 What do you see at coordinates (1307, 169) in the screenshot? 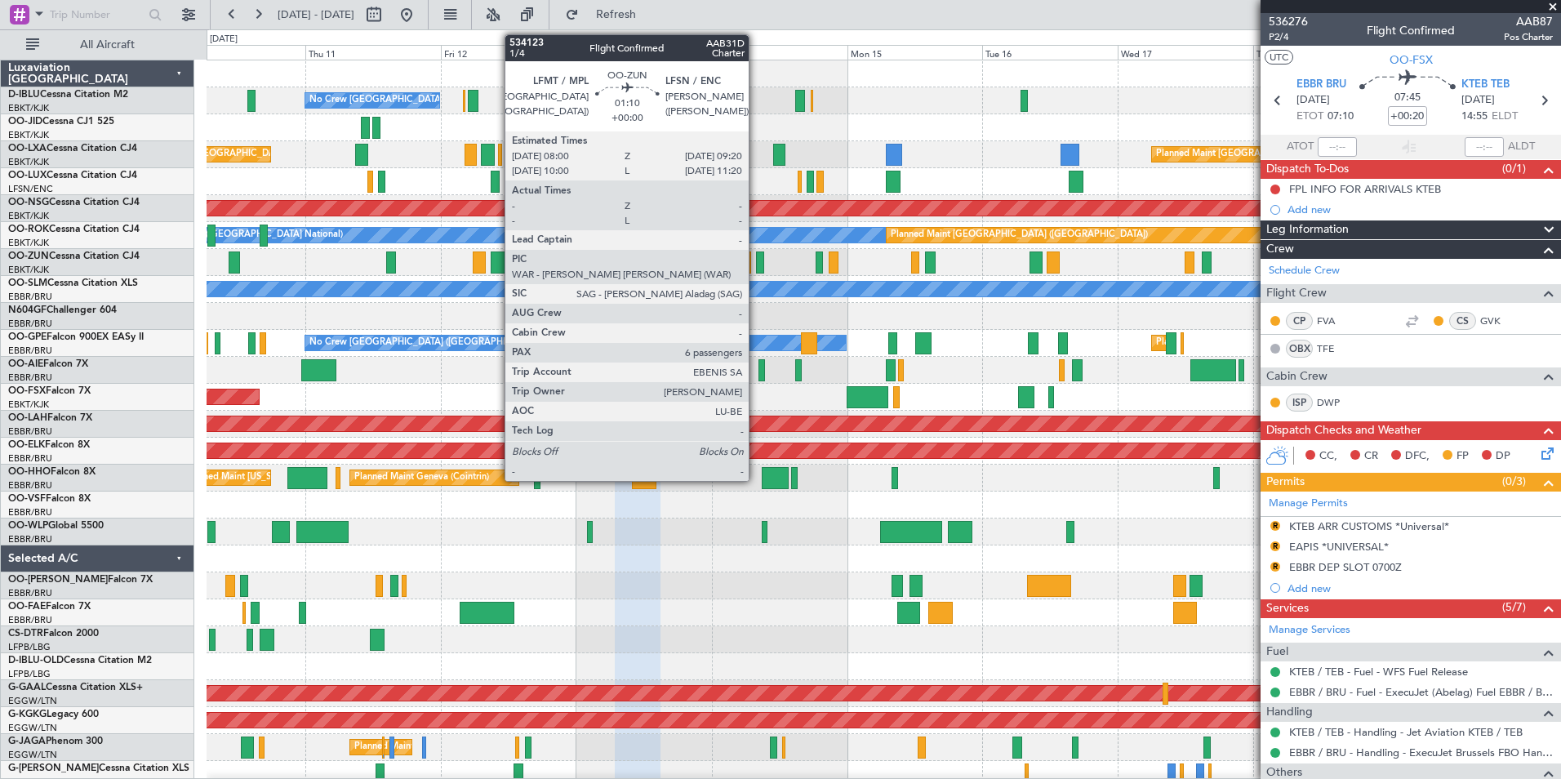
I see `span: Dispatch To-Dos` at bounding box center [1307, 169].